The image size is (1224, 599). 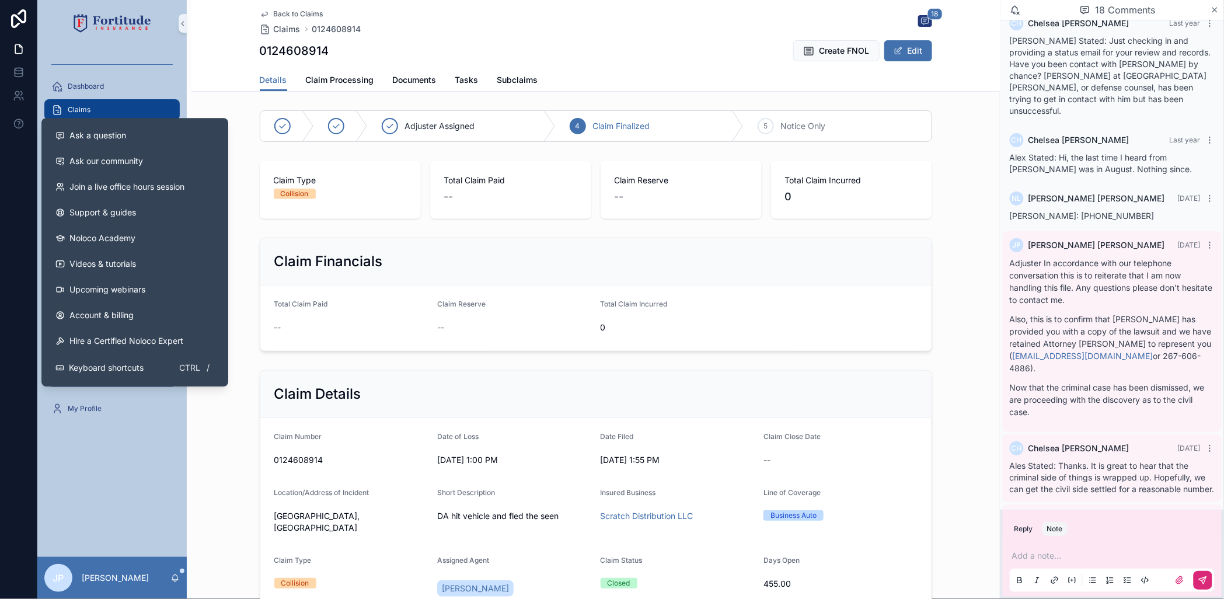 What do you see at coordinates (1112, 399) in the screenshot?
I see `p: Now that the criminal case has been dismissed, we are proceeding with the discovery as to the civ...` at bounding box center [1112, 399].